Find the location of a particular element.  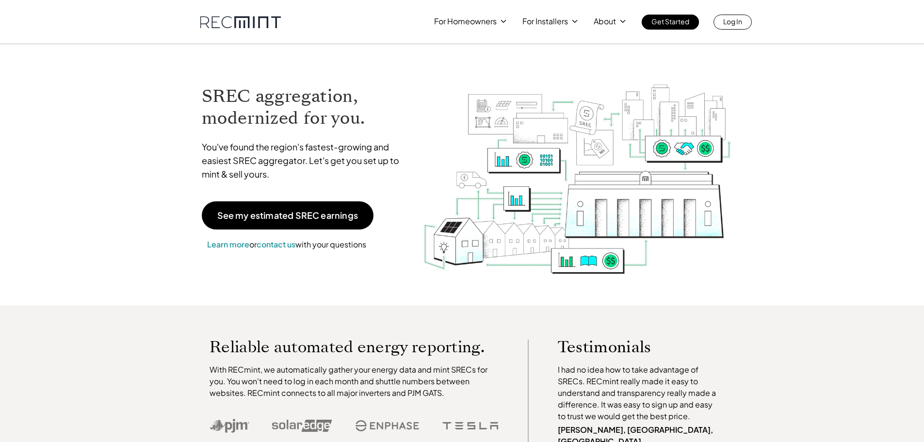

p: Get Started is located at coordinates (670, 21).